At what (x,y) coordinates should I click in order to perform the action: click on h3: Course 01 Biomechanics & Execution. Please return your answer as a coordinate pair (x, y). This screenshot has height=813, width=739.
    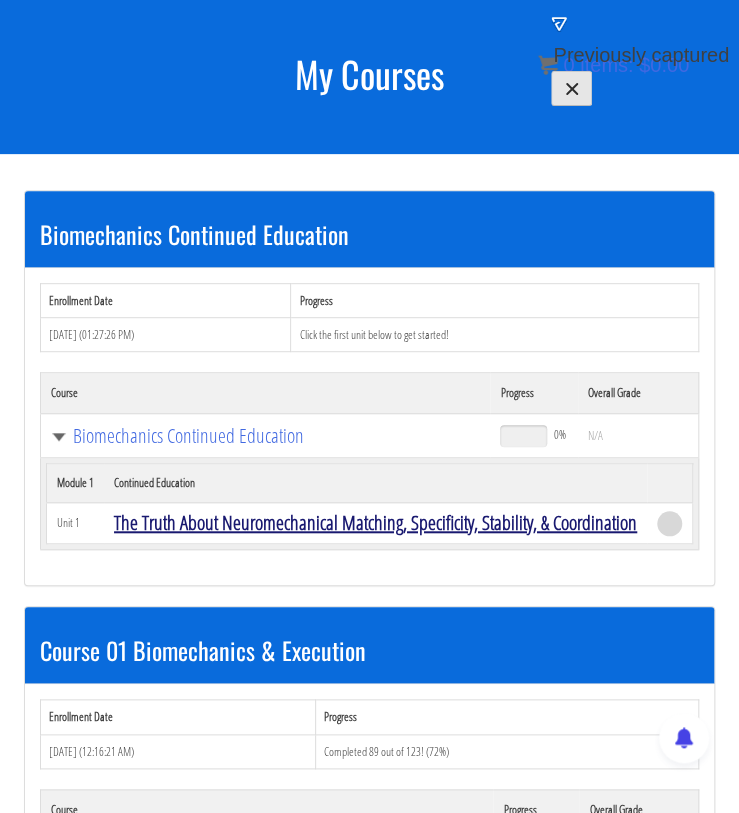
    Looking at the image, I should click on (369, 650).